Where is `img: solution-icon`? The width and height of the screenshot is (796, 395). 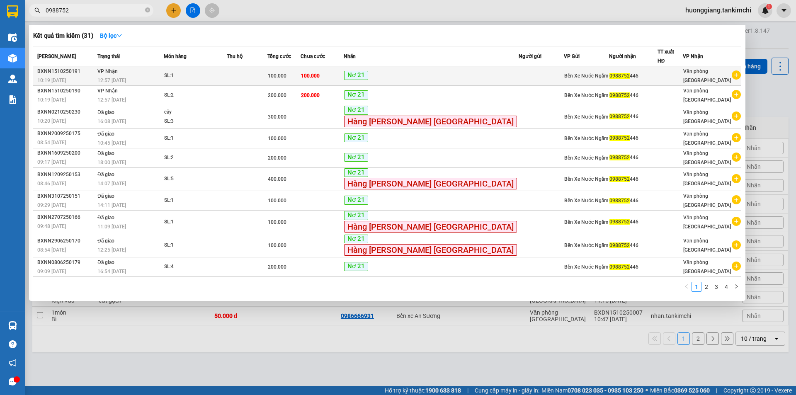 img: solution-icon is located at coordinates (12, 100).